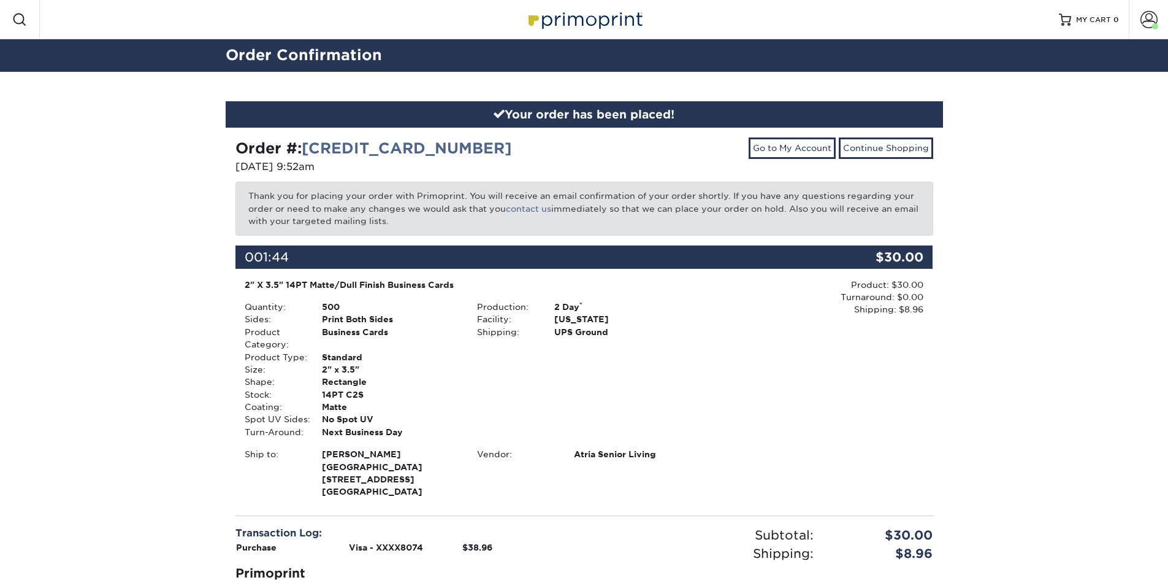 The image size is (1168, 580). I want to click on div: Product Category:, so click(274, 338).